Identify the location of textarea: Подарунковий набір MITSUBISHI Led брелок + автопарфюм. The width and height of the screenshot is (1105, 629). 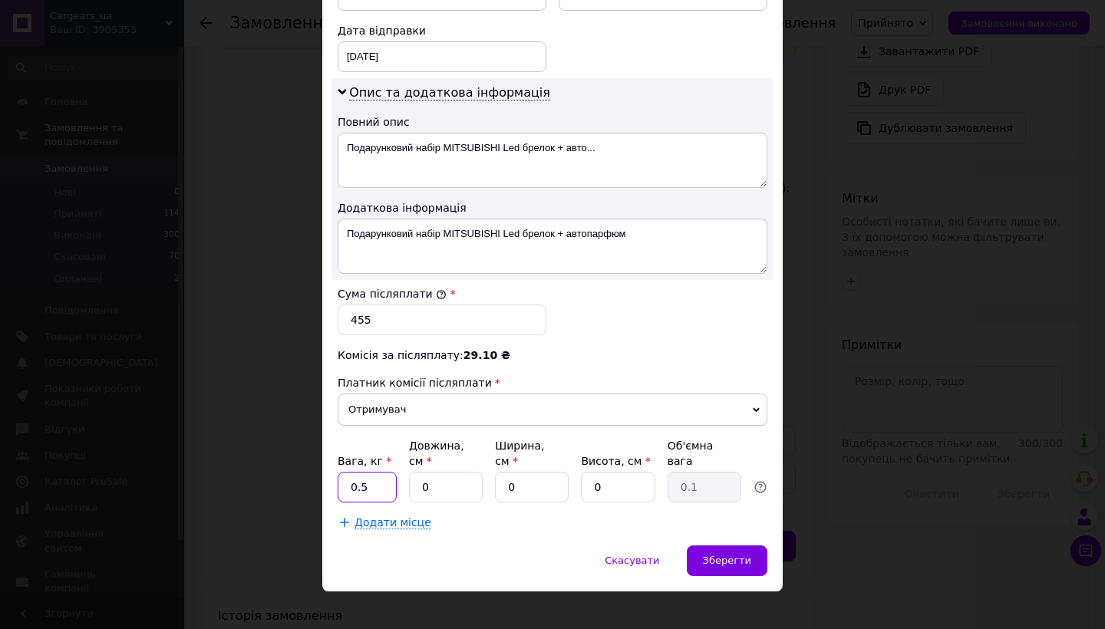
(552, 246).